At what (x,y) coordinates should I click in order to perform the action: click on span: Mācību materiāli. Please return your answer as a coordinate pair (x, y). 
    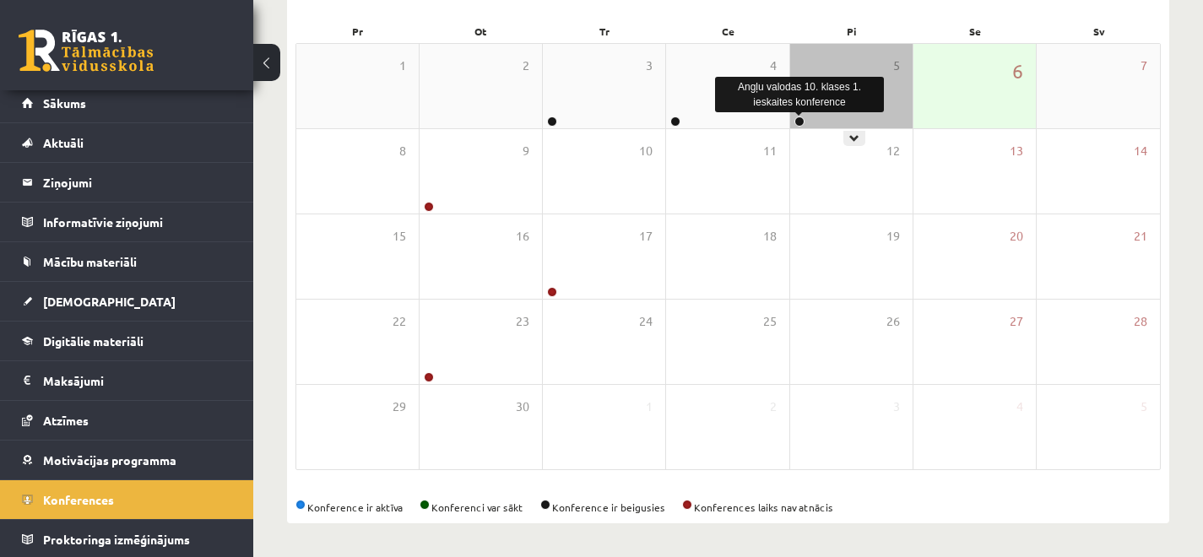
    Looking at the image, I should click on (89, 262).